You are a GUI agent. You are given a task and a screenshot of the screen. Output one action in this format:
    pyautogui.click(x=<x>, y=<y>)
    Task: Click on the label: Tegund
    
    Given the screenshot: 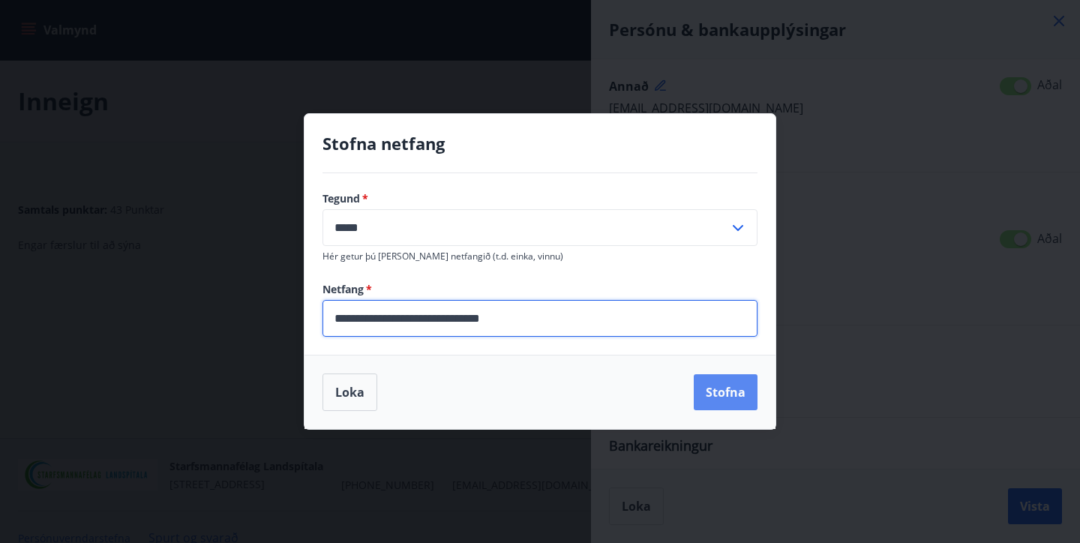 What is the action you would take?
    pyautogui.click(x=540, y=199)
    